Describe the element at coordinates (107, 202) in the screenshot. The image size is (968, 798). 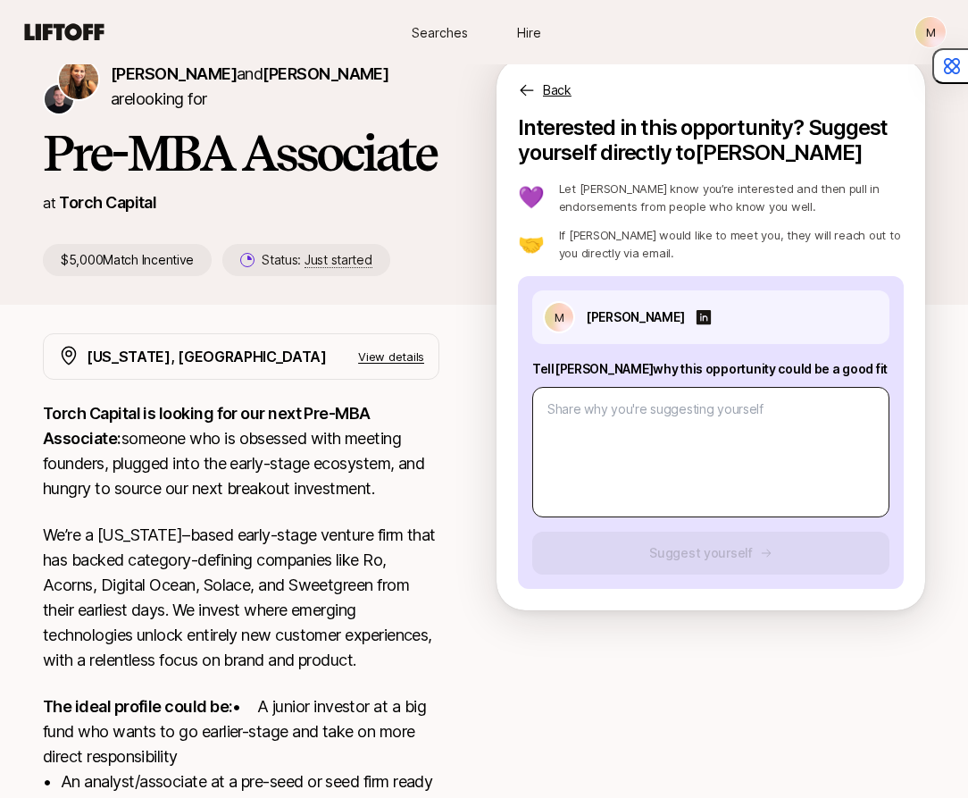
I see `a: Torch Capital` at that location.